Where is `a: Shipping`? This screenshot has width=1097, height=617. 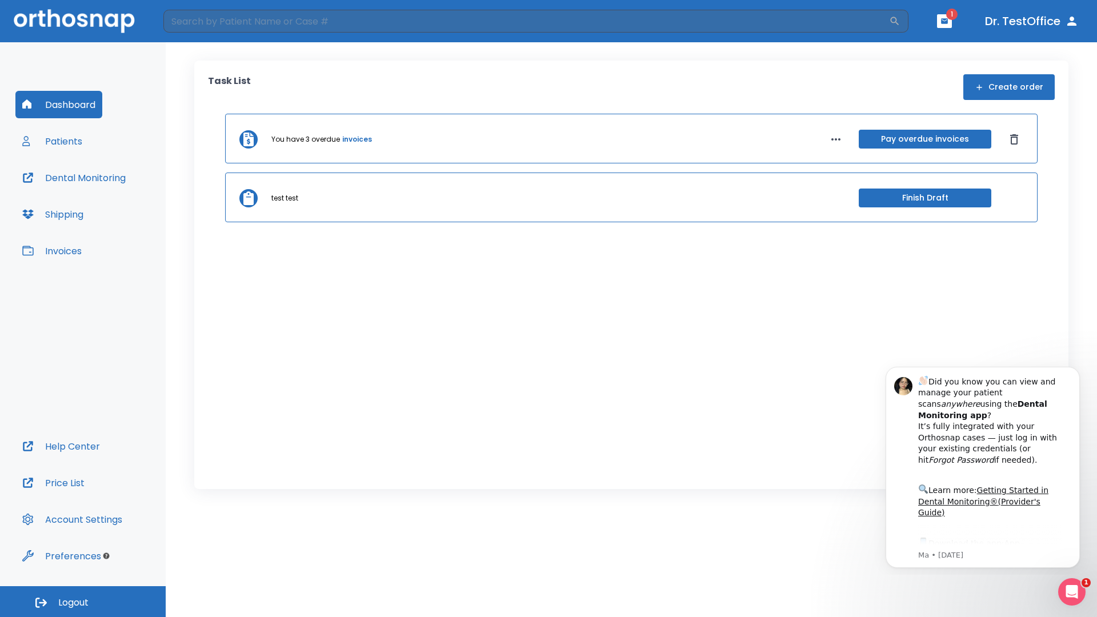 a: Shipping is located at coordinates (53, 214).